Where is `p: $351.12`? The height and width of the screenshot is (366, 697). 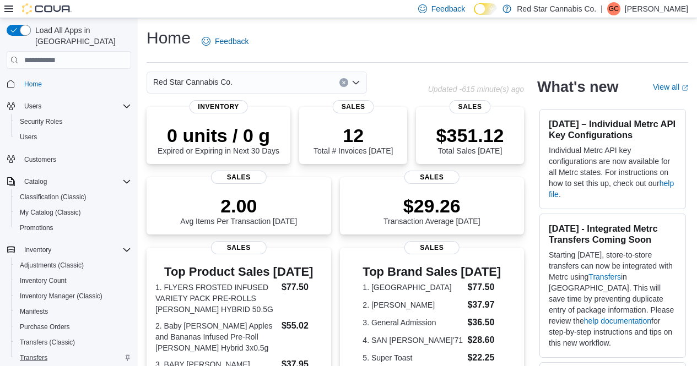
p: $351.12 is located at coordinates (470, 136).